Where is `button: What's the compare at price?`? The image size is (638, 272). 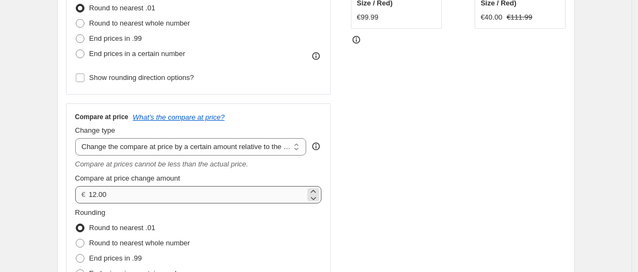 button: What's the compare at price? is located at coordinates (179, 117).